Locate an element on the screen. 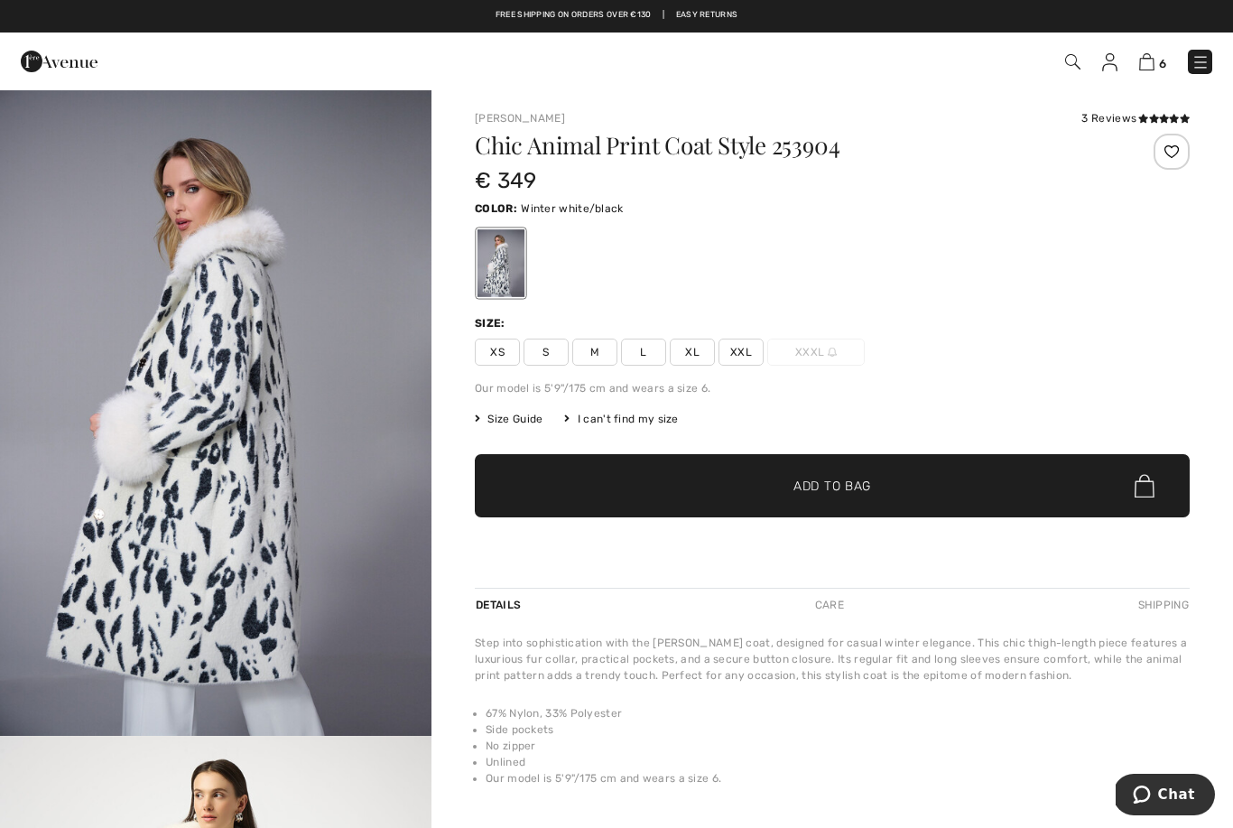 Image resolution: width=1233 pixels, height=828 pixels. a: 1ère Avenue is located at coordinates (59, 60).